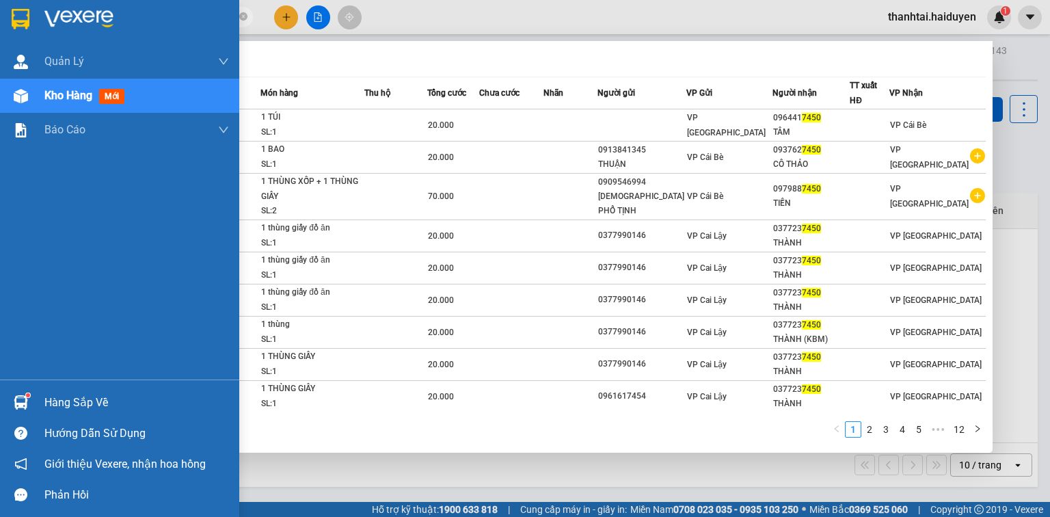 The height and width of the screenshot is (517, 1050). What do you see at coordinates (811, 164) in the screenshot?
I see `div: CÔ THẢO` at bounding box center [811, 164].